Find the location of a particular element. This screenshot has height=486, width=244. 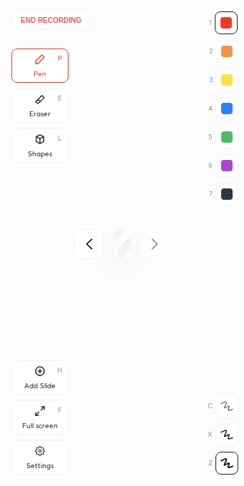

div: Shapes is located at coordinates (40, 154).